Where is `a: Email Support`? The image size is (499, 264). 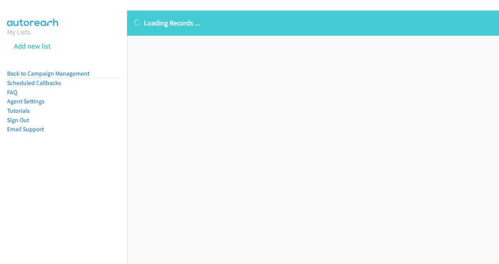 a: Email Support is located at coordinates (25, 129).